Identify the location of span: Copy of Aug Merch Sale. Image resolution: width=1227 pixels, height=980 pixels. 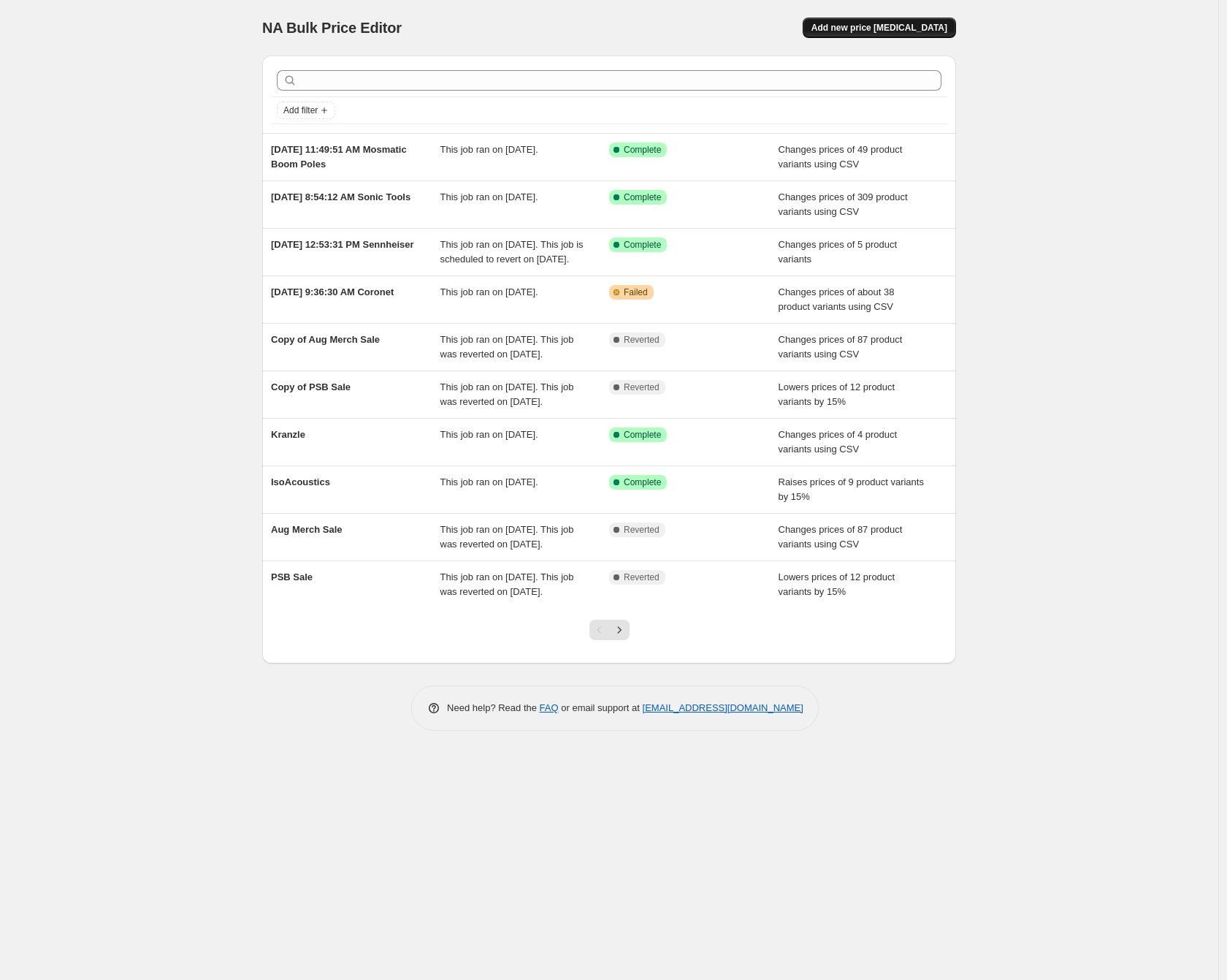
(326, 339).